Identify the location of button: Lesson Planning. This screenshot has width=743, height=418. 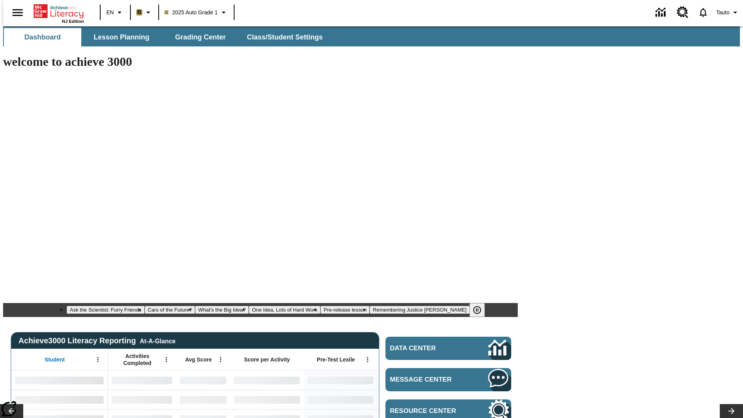
(122, 37).